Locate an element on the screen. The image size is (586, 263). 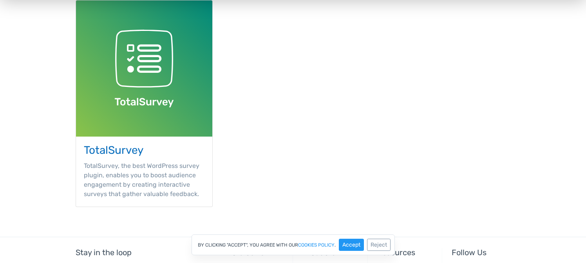
h5: Products is located at coordinates (332, 252).